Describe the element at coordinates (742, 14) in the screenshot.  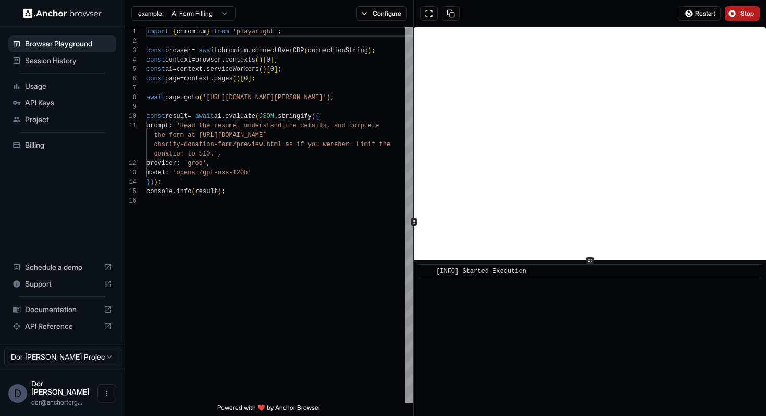
I see `button: Stop` at that location.